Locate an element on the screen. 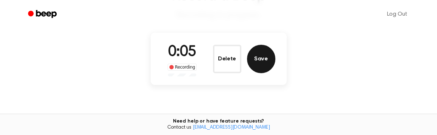 The width and height of the screenshot is (437, 135). a: Log Out is located at coordinates (397, 14).